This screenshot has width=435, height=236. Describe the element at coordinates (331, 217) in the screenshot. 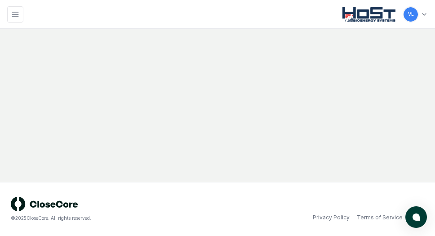

I see `a: Privacy Policy` at that location.